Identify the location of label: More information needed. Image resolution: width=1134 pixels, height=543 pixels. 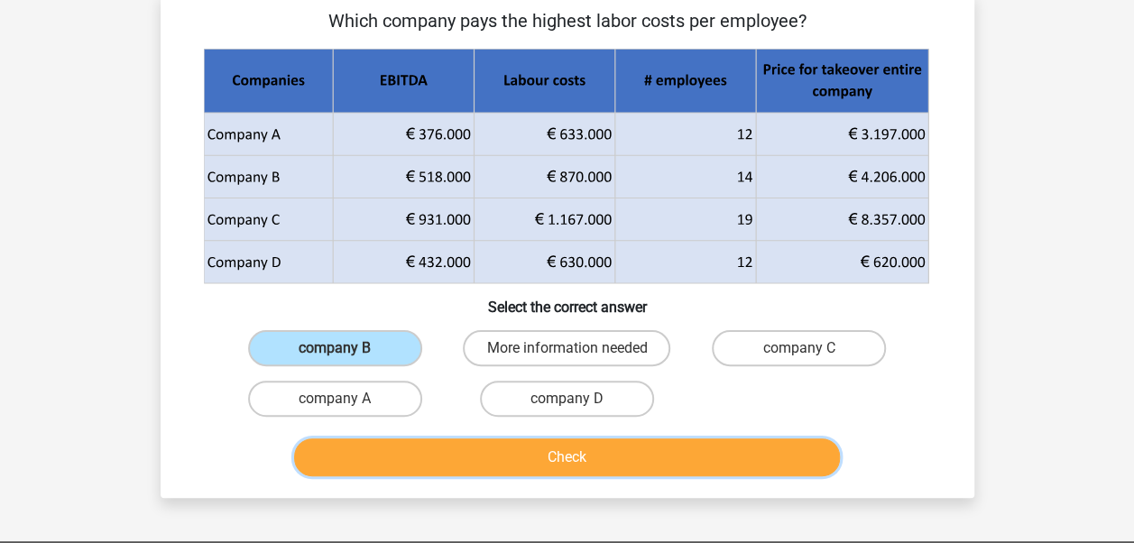
(567, 348).